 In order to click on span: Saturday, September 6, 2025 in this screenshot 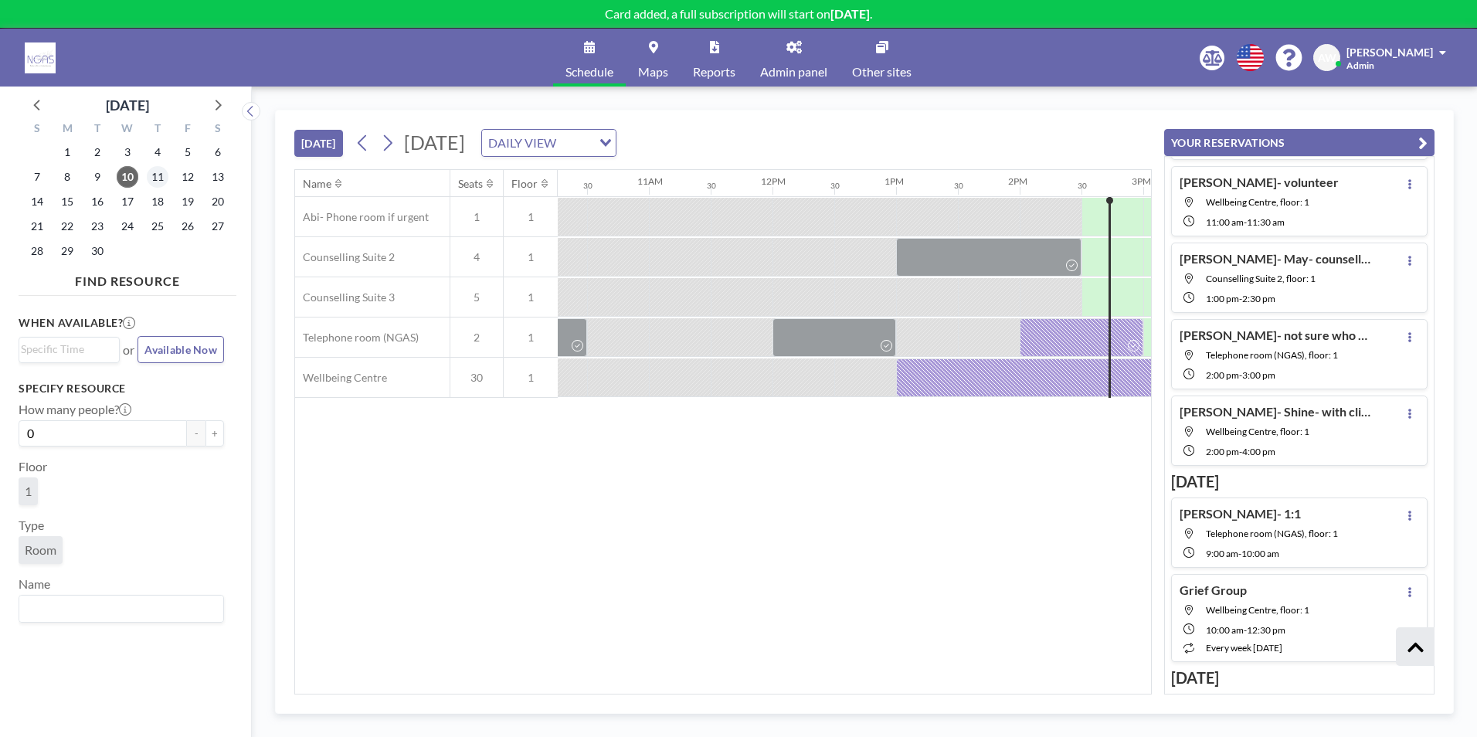, I will do `click(218, 152)`.